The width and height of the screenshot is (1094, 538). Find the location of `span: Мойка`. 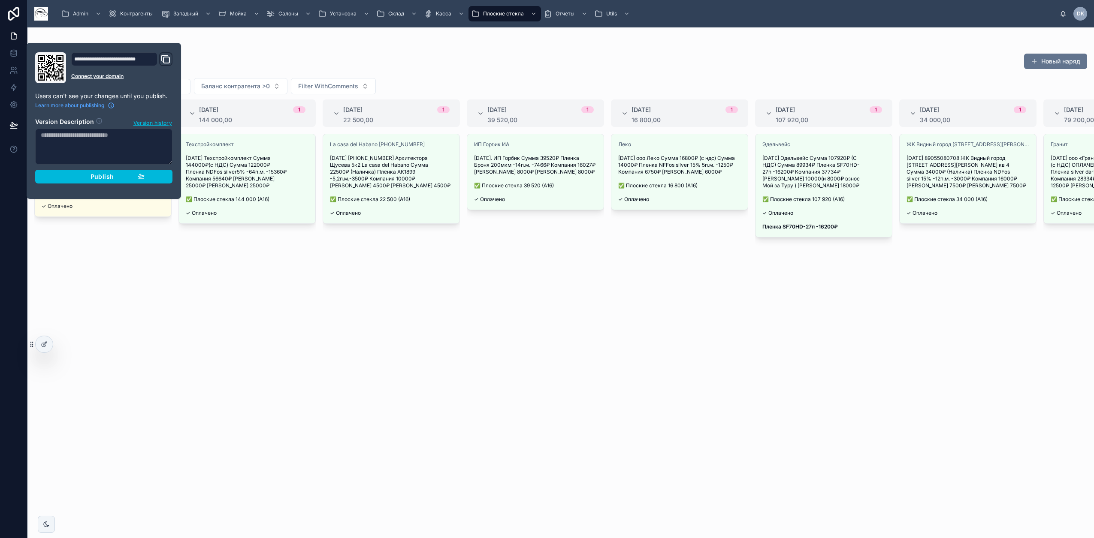

span: Мойка is located at coordinates (238, 14).